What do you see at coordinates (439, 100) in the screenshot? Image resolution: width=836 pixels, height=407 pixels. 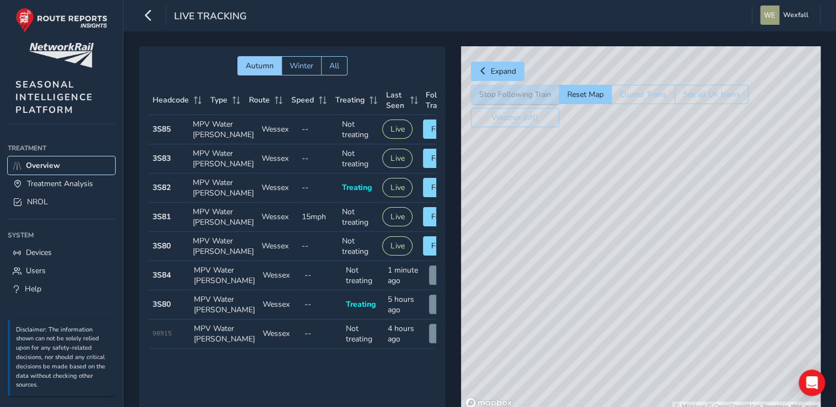 I see `span: Follow Train` at bounding box center [439, 100].